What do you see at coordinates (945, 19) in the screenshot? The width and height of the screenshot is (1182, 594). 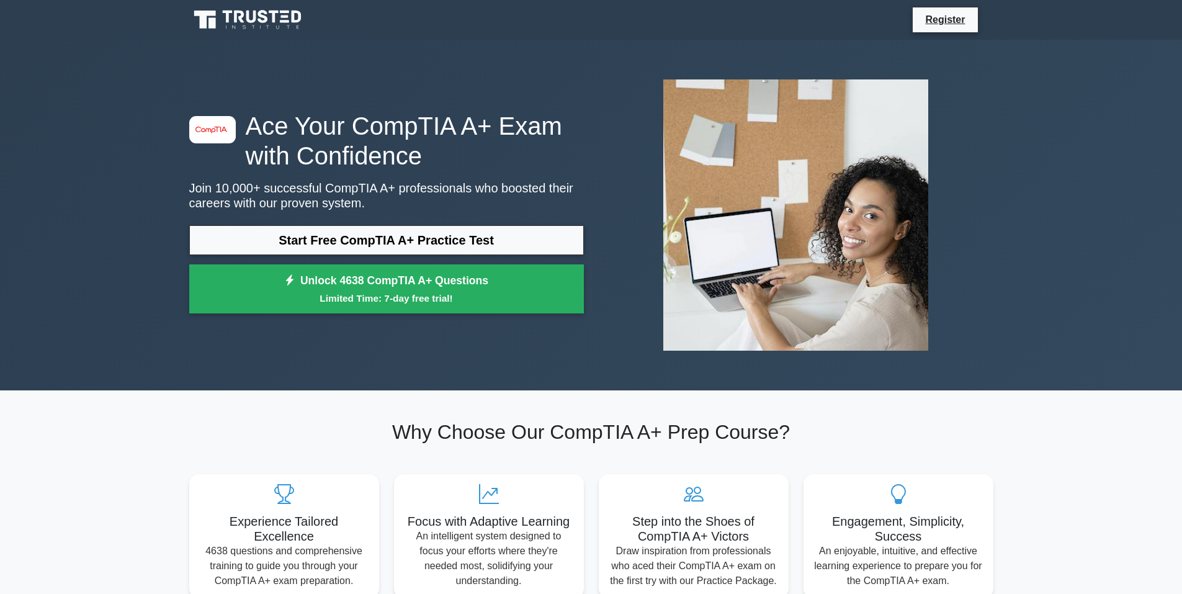 I see `a: Register` at bounding box center [945, 19].